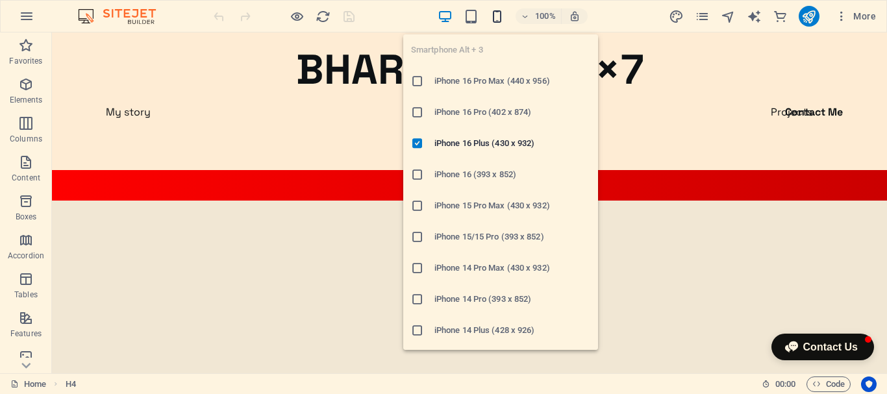 Image resolution: width=887 pixels, height=394 pixels. What do you see at coordinates (855, 16) in the screenshot?
I see `span: More` at bounding box center [855, 16].